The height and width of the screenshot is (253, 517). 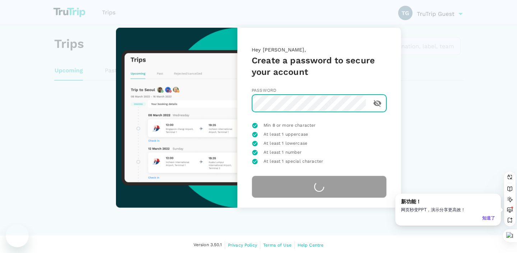 I want to click on span: Terms of Use, so click(x=277, y=245).